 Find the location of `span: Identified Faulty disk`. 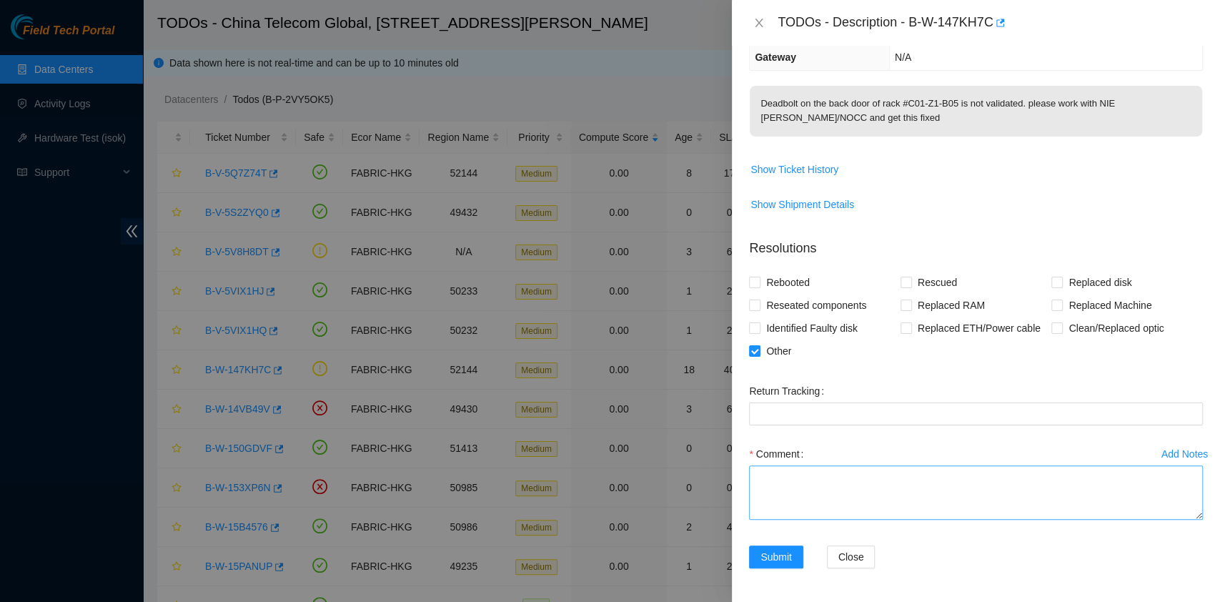

span: Identified Faulty disk is located at coordinates (812, 328).